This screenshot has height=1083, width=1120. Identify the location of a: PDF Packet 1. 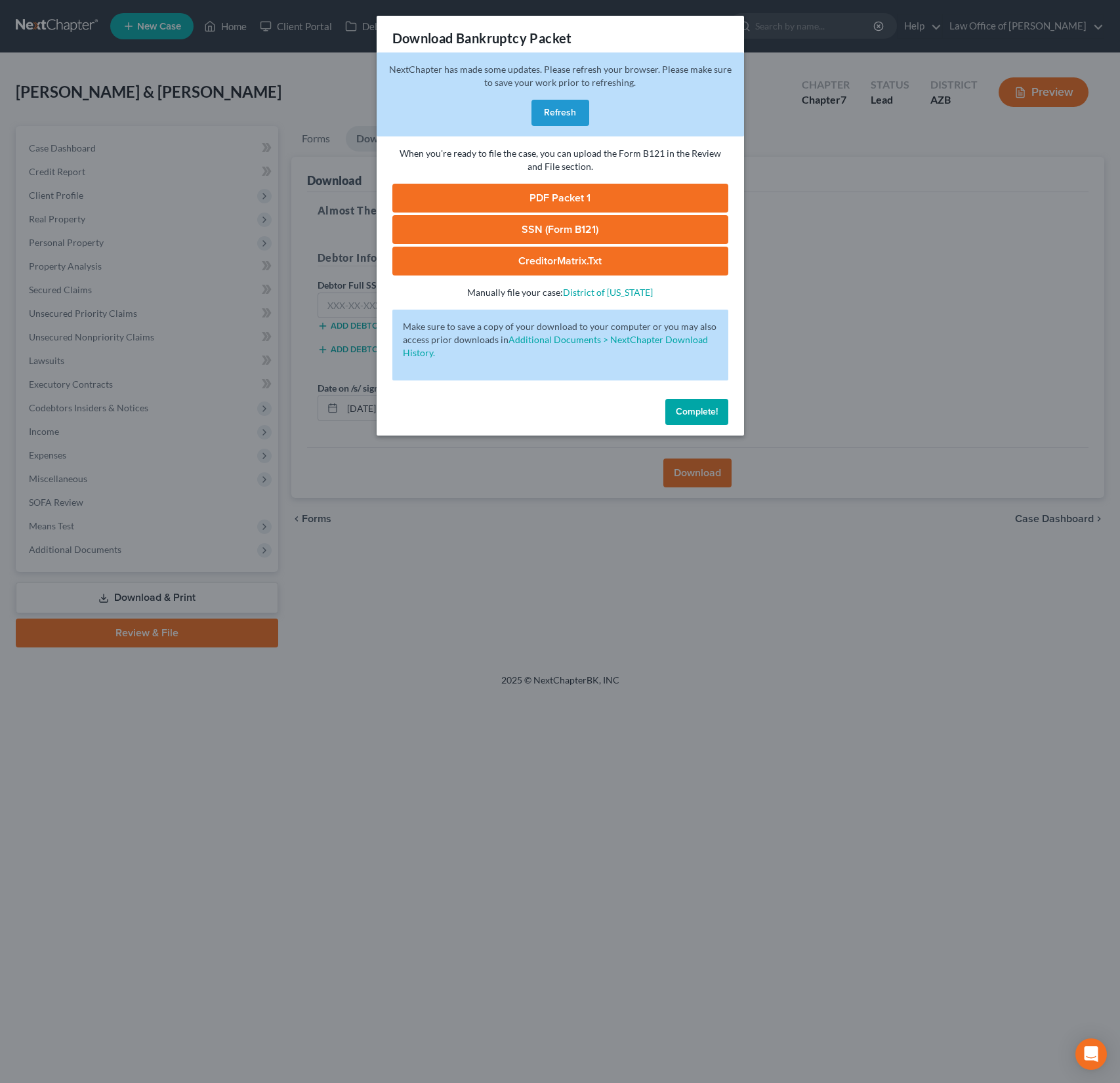
(560, 198).